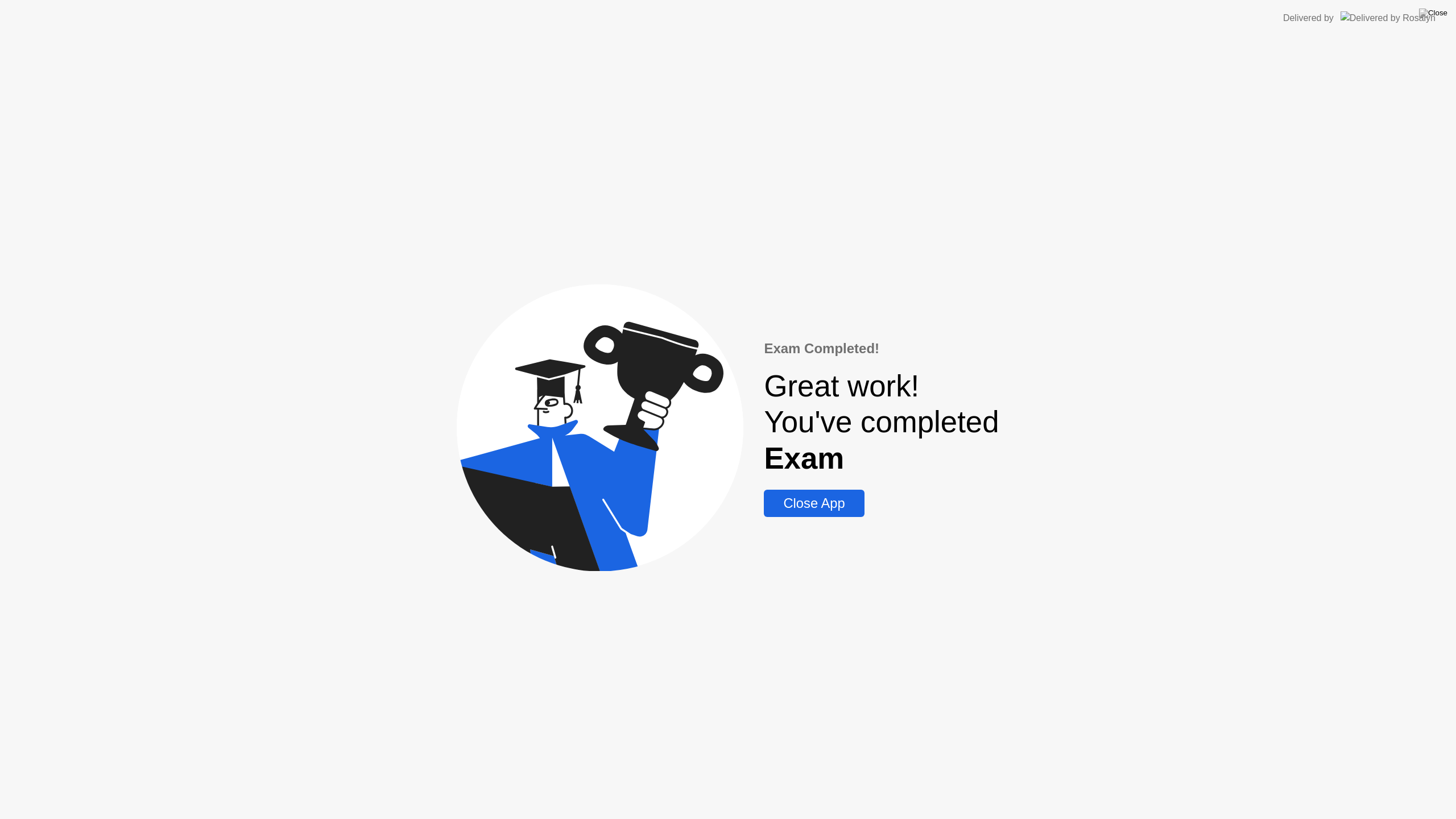  Describe the element at coordinates (1387, 18) in the screenshot. I see `img: Delivered by Rosalyn` at that location.